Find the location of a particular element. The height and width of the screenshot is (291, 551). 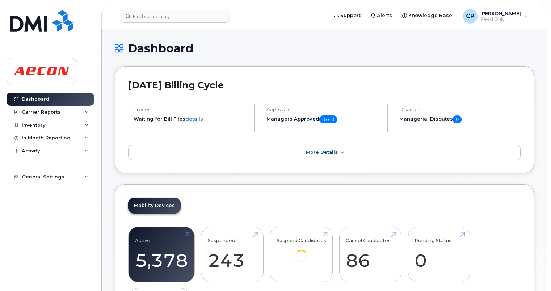

a: Cancel Candidates 86 is located at coordinates (370, 255).